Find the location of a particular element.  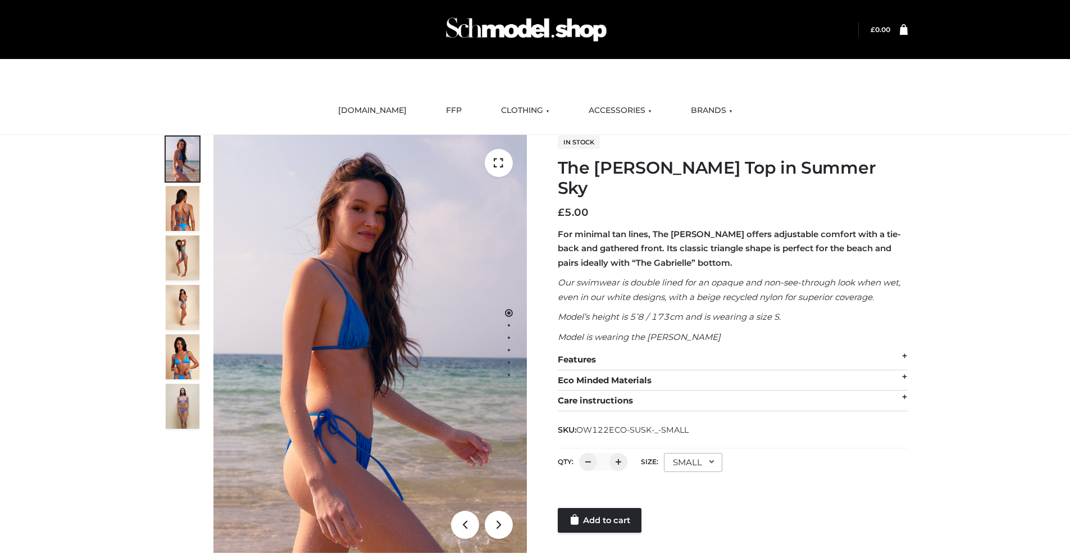

a: FFP is located at coordinates (454, 111).